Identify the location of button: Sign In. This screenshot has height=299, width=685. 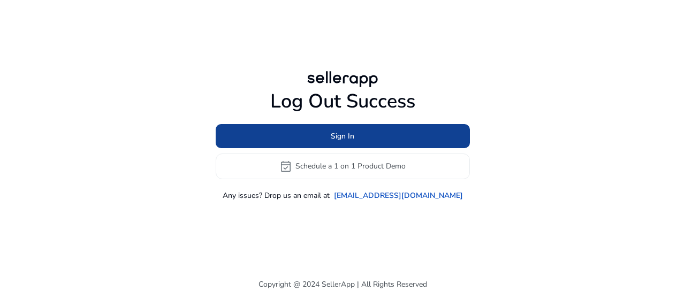
(343, 136).